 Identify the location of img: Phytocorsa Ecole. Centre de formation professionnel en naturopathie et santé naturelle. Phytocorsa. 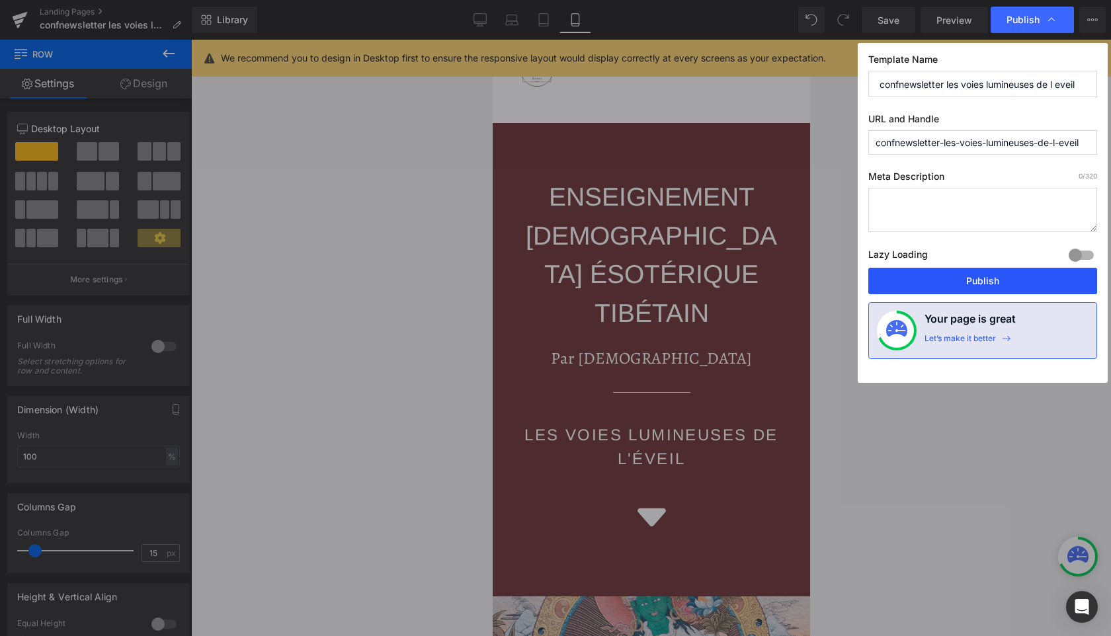
(44, 30).